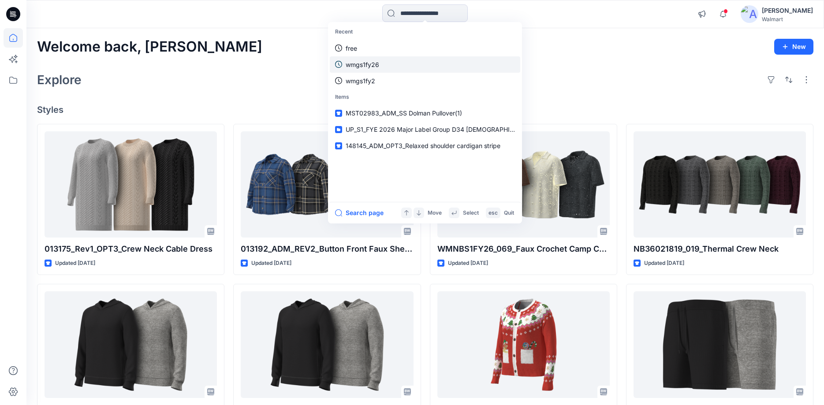 The width and height of the screenshot is (824, 405). I want to click on a: NB36021819_019_Thermal Crew Neck, so click(720, 184).